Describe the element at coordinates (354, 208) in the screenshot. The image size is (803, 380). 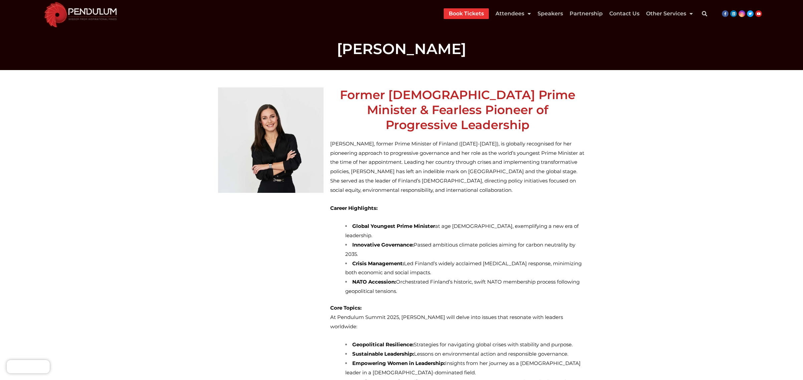
I see `strong: Career Highlights:` at that location.